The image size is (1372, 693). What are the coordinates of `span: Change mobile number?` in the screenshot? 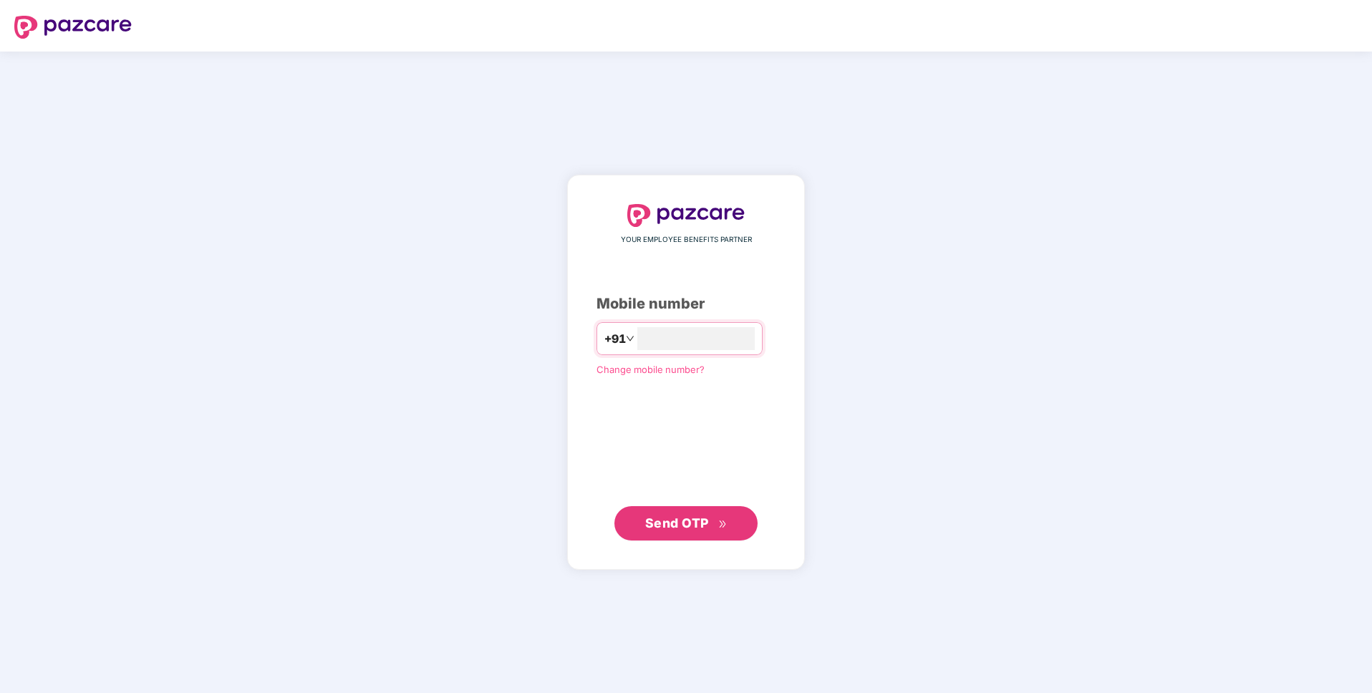 It's located at (650, 370).